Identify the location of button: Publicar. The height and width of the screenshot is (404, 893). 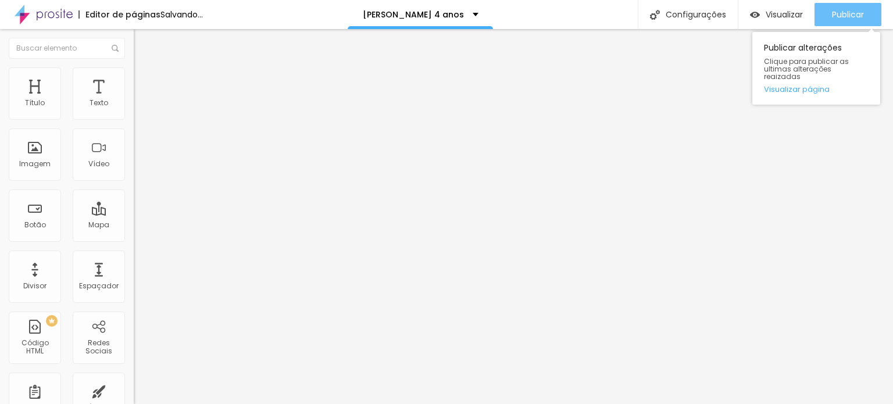
(847, 15).